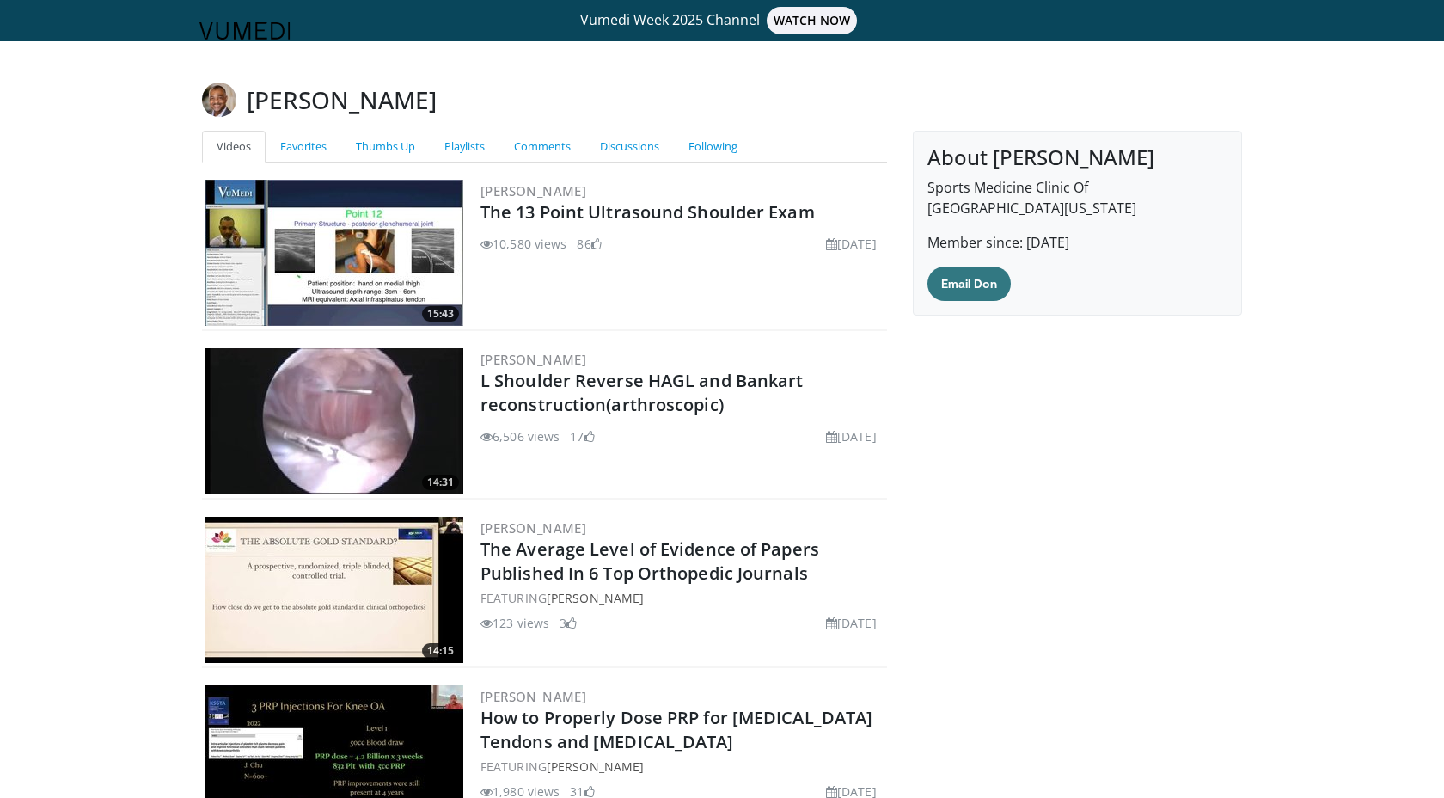 The width and height of the screenshot is (1444, 798). I want to click on a: L Shoulder Reverse HAGL and Bankart reconstruction(arthroscopic), so click(642, 392).